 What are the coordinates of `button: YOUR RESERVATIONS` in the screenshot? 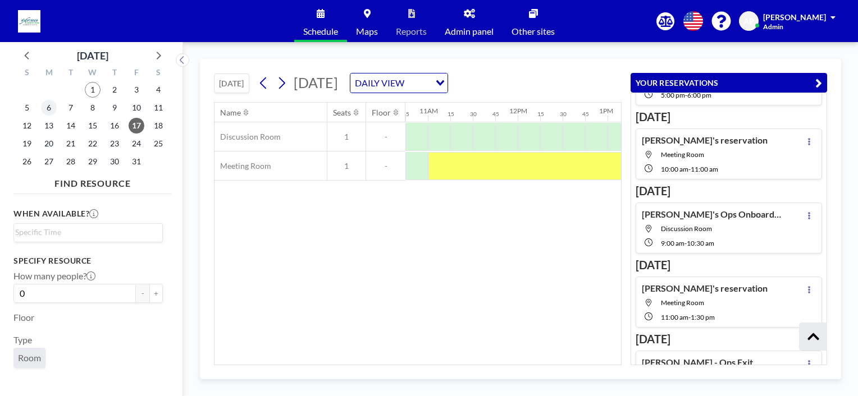 It's located at (728, 82).